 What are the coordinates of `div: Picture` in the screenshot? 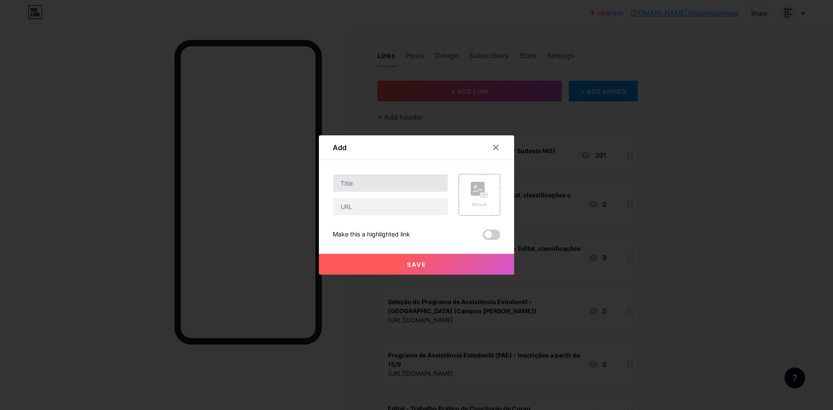 It's located at (479, 204).